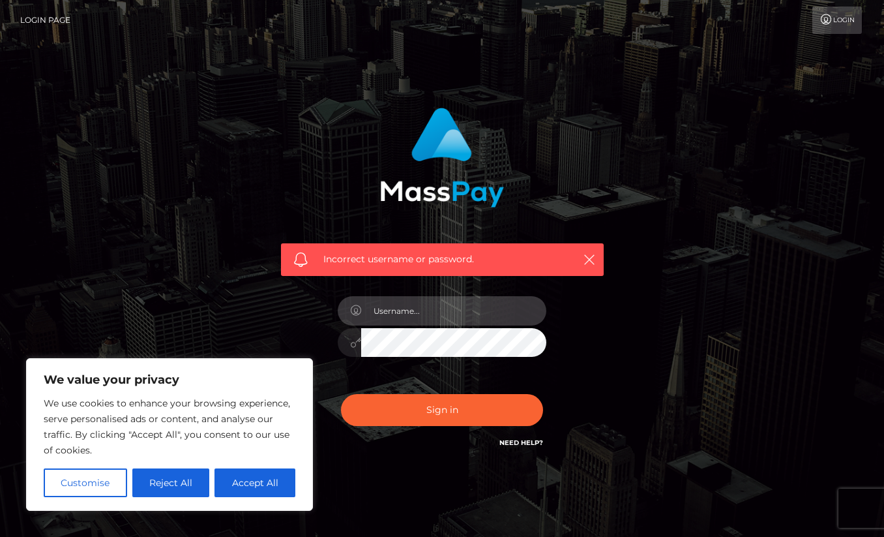 This screenshot has width=884, height=537. Describe the element at coordinates (45, 20) in the screenshot. I see `a: Login Page` at that location.